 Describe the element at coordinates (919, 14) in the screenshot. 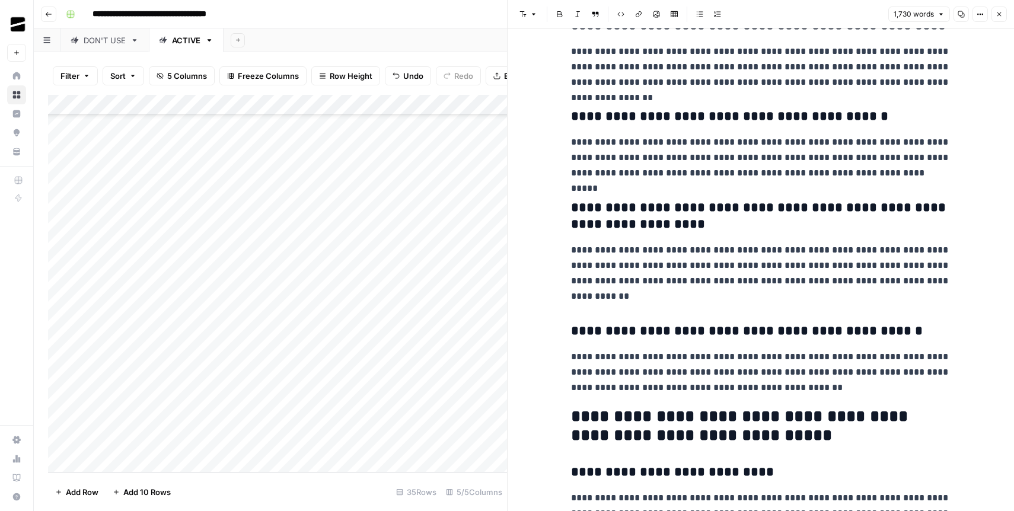

I see `button: 1,730 words` at that location.